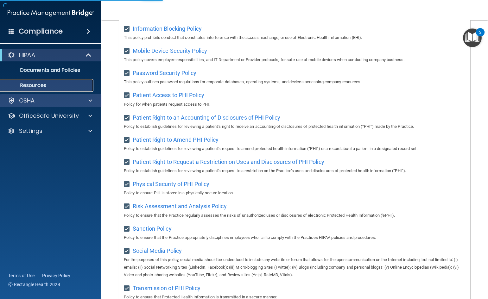 The image size is (488, 299). I want to click on p: HIPAA, so click(27, 55).